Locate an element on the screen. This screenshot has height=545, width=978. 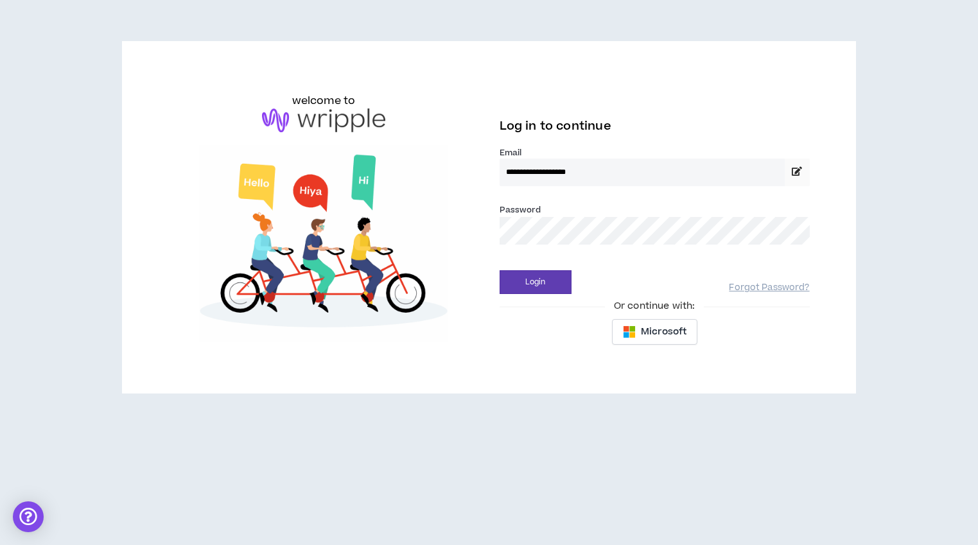
span: Or continue with: is located at coordinates (654, 306).